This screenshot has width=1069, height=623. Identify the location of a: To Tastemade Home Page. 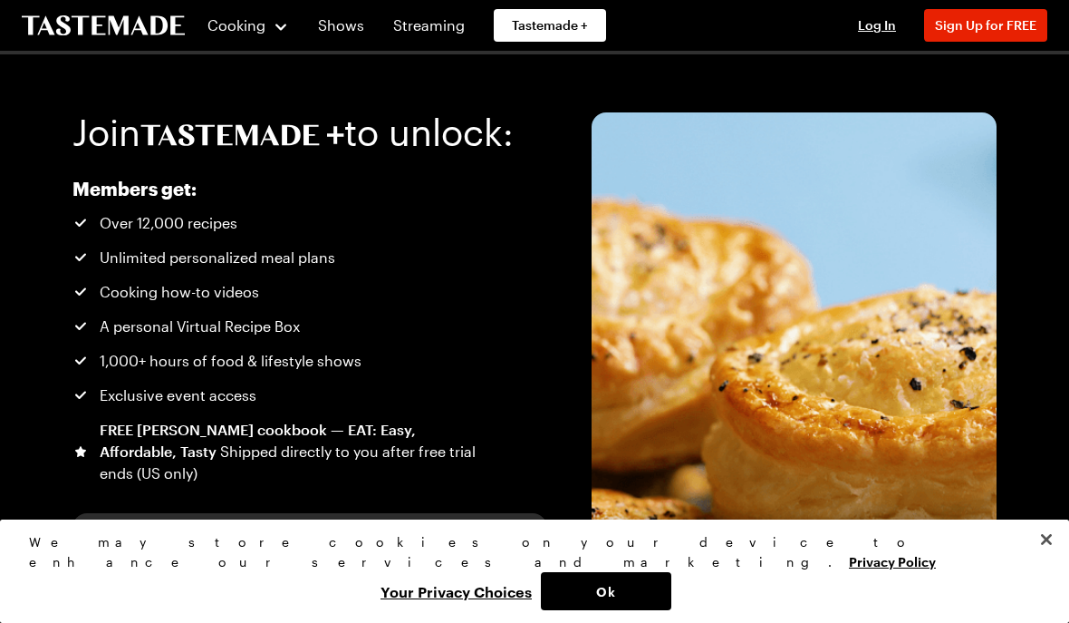
(103, 25).